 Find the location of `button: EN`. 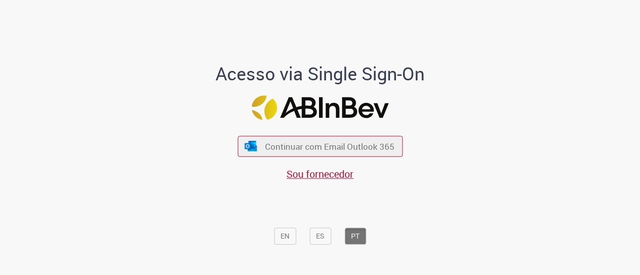

button: EN is located at coordinates (285, 236).